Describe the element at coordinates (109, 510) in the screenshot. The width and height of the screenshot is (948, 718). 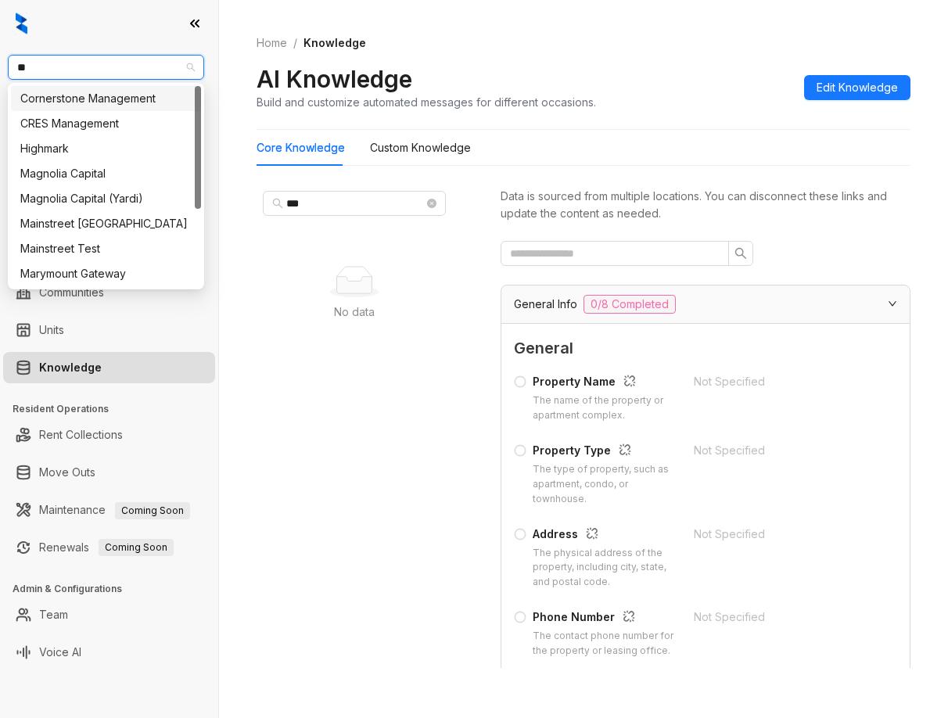
I see `li: Maintenance` at that location.